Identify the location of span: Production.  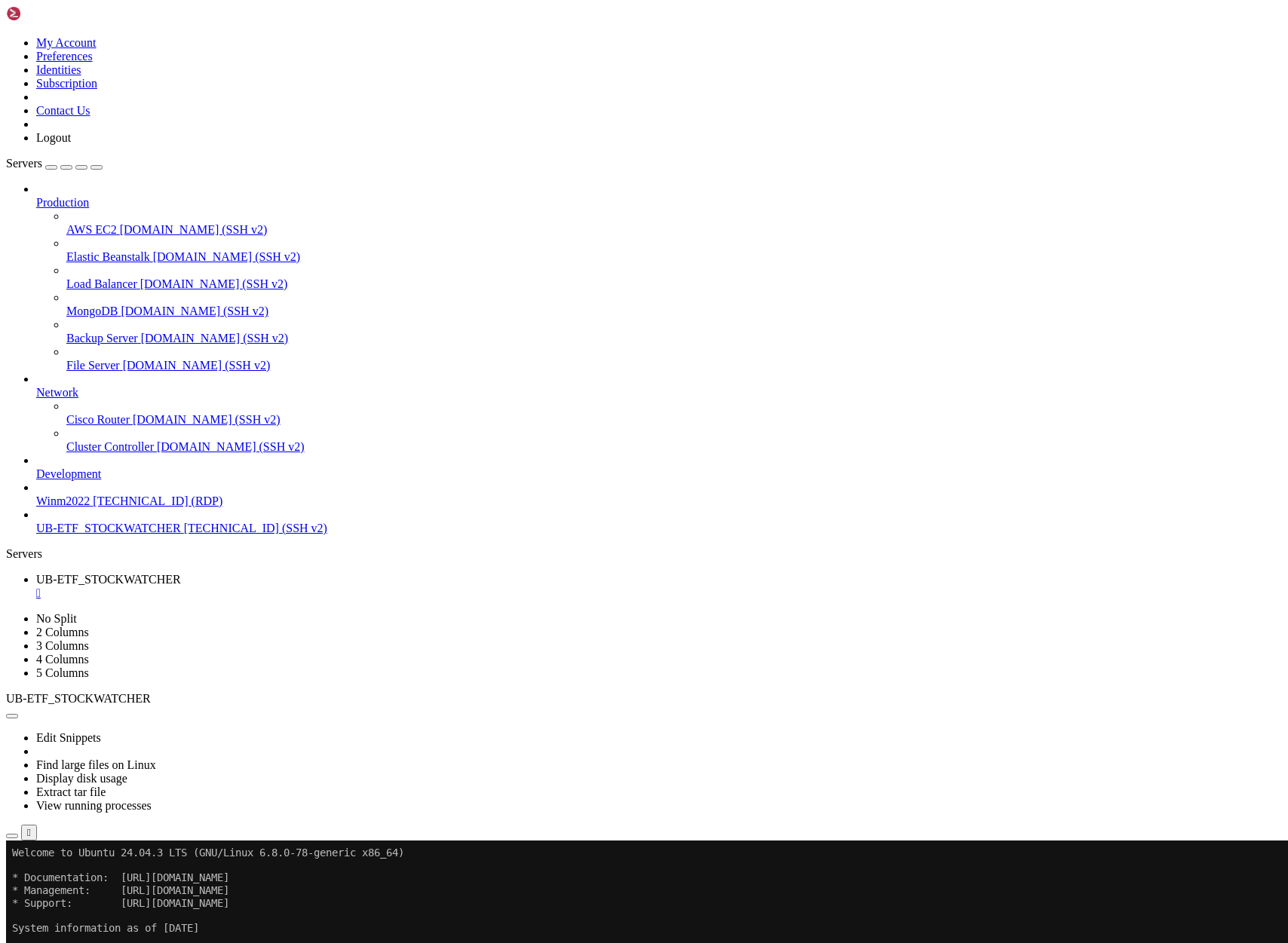
(62, 202).